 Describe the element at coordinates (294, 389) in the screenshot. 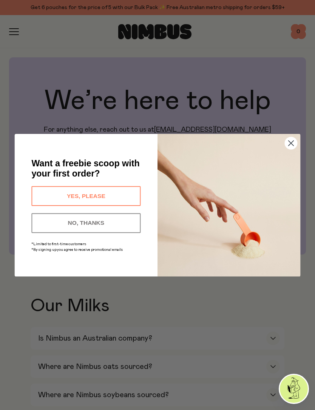

I see `img: agent` at that location.